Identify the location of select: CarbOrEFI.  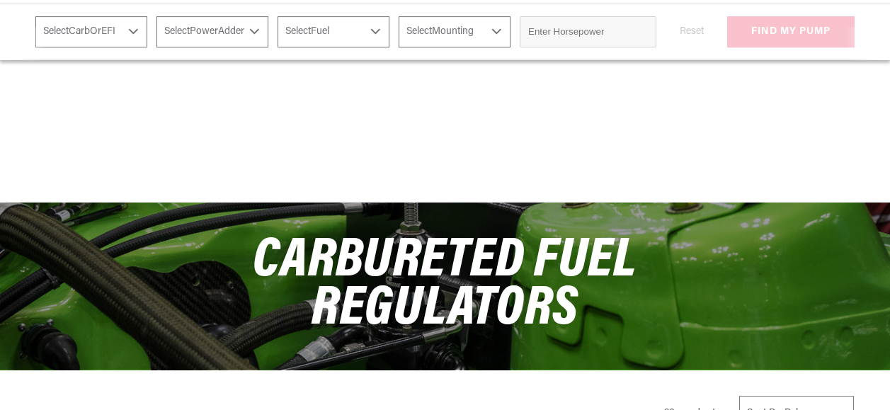
(91, 32).